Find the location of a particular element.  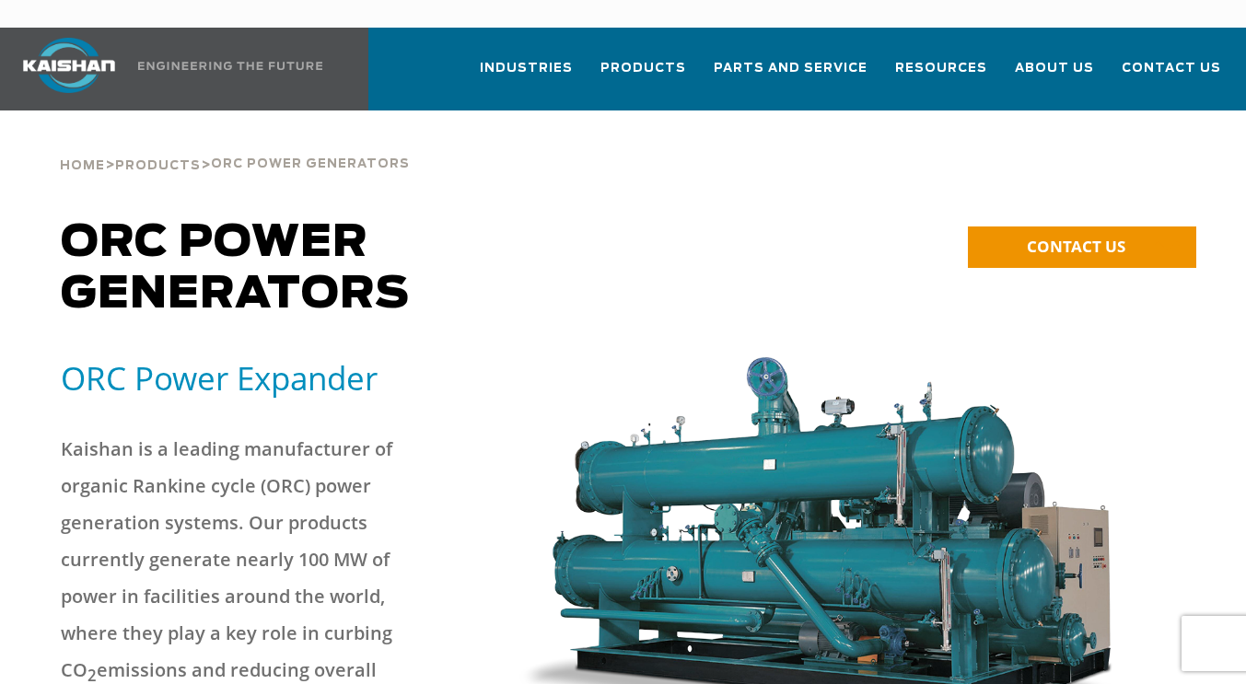

a: Industries is located at coordinates (526, 76).